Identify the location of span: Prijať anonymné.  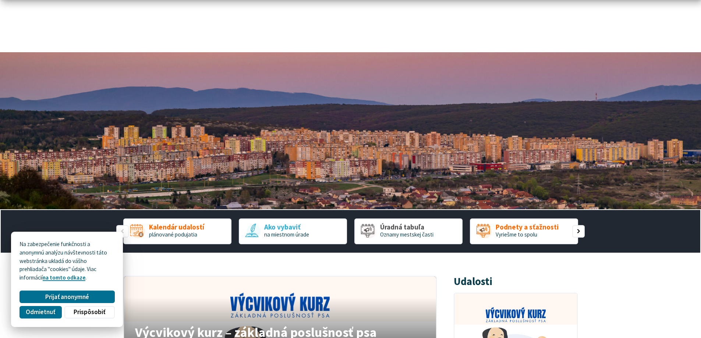
(67, 297).